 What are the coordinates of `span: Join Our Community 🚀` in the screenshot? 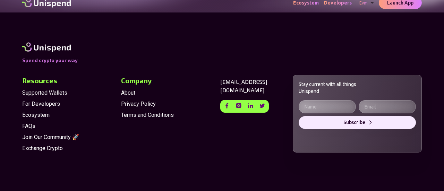 It's located at (69, 137).